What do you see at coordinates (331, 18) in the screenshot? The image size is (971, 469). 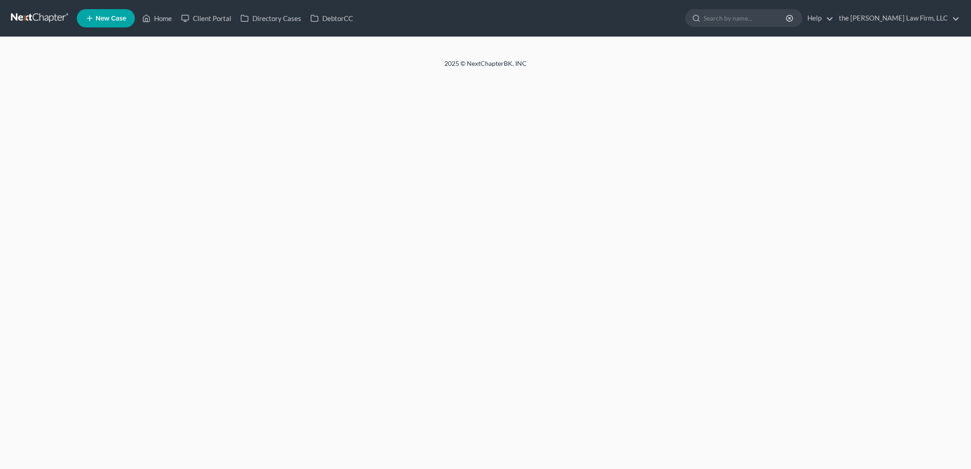 I see `a: DebtorCC` at bounding box center [331, 18].